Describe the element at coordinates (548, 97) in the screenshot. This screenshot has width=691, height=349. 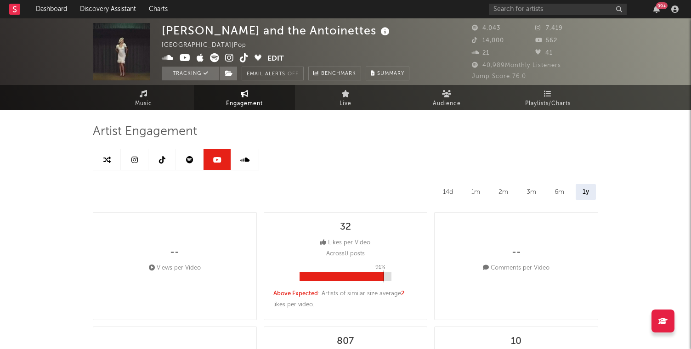
I see `a: Playlists/Charts` at that location.